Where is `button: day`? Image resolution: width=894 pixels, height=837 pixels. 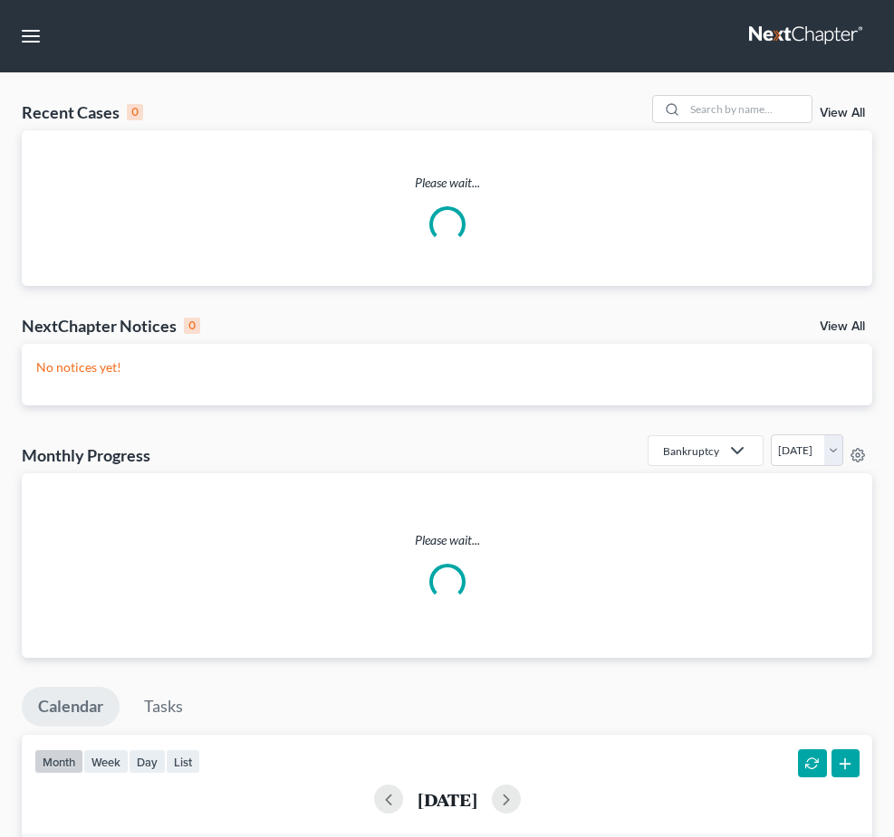
button: day is located at coordinates (147, 761).